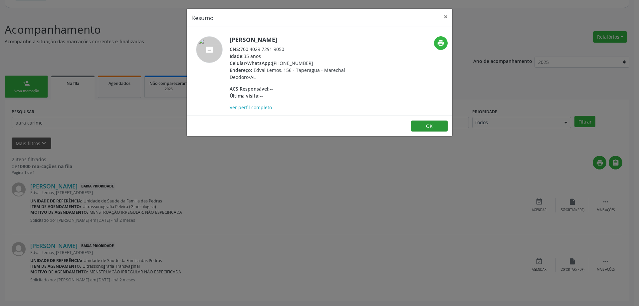  Describe the element at coordinates (245, 95) in the screenshot. I see `span: Última visita:` at that location.